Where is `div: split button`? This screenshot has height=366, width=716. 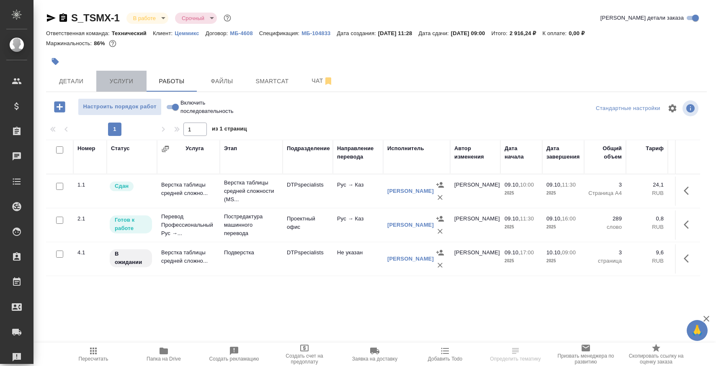
div: split button is located at coordinates (628, 108).